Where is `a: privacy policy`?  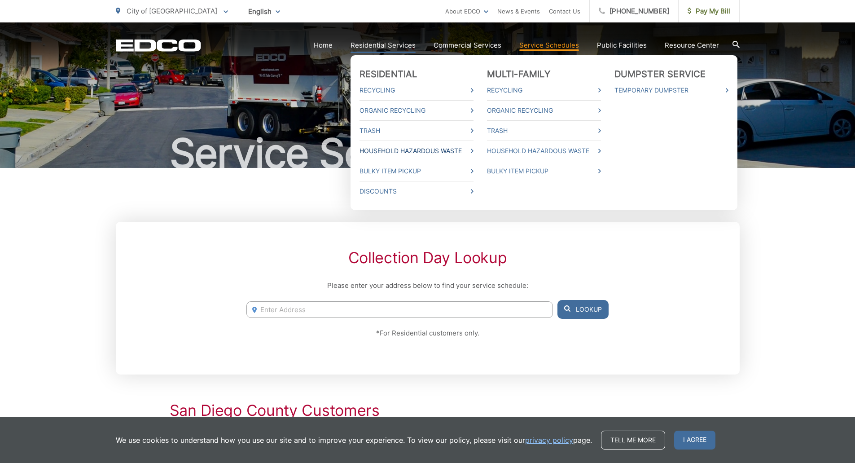
a: privacy policy is located at coordinates (549, 440).